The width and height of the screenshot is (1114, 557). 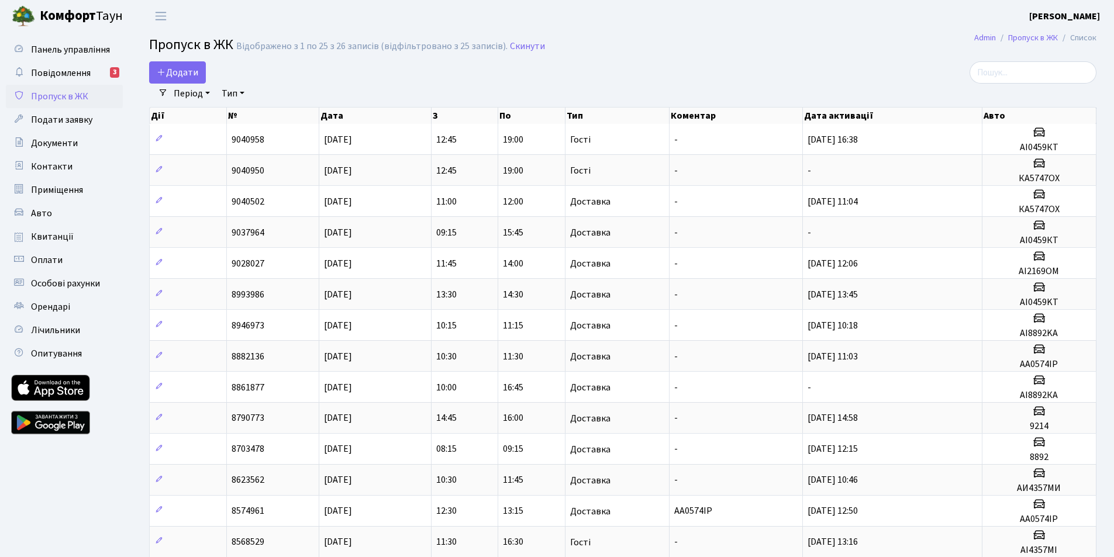 What do you see at coordinates (61, 120) in the screenshot?
I see `span: Подати заявку` at bounding box center [61, 120].